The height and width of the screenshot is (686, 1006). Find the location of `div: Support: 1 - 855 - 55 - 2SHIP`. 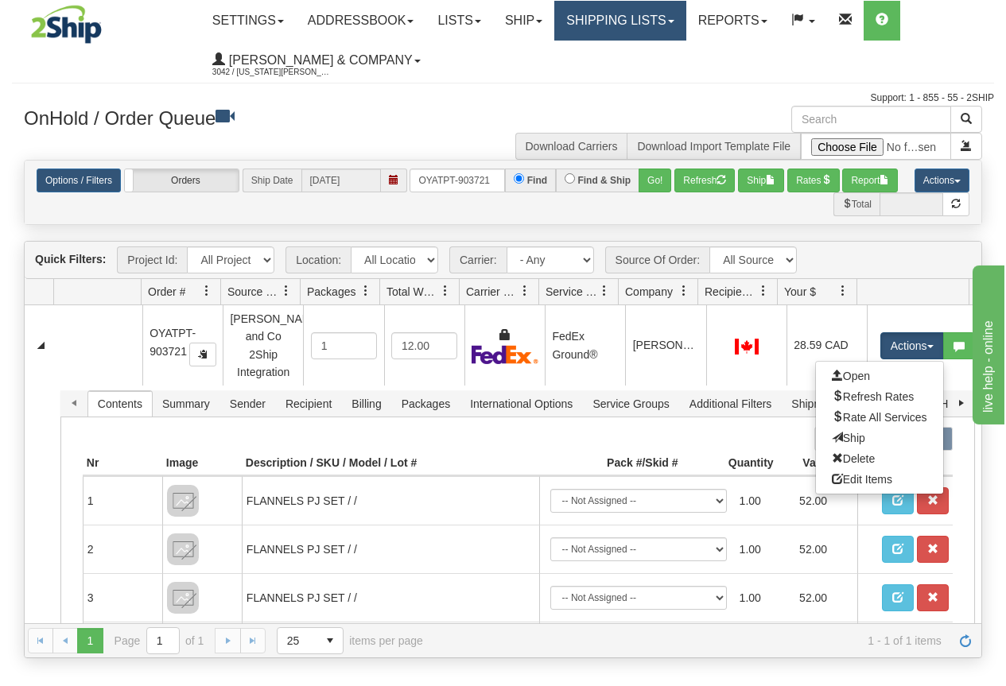

div: Support: 1 - 855 - 55 - 2SHIP is located at coordinates (502, 98).